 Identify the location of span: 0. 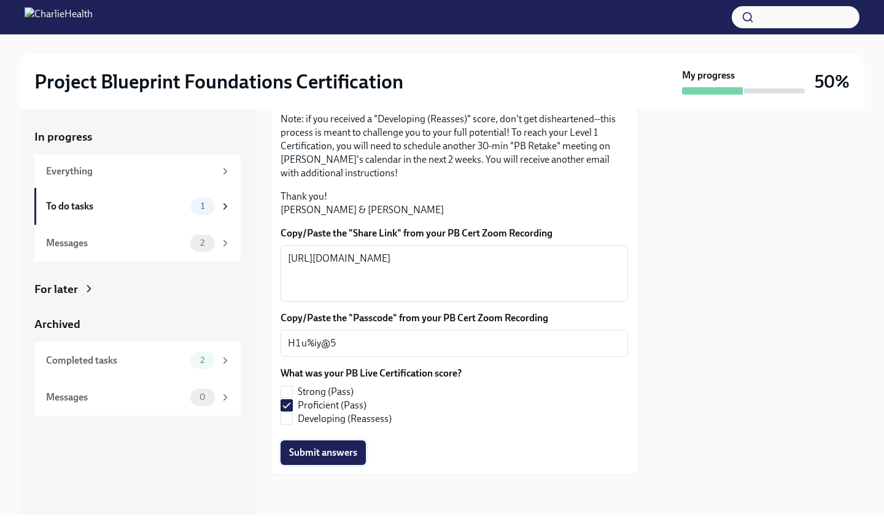
(203, 397).